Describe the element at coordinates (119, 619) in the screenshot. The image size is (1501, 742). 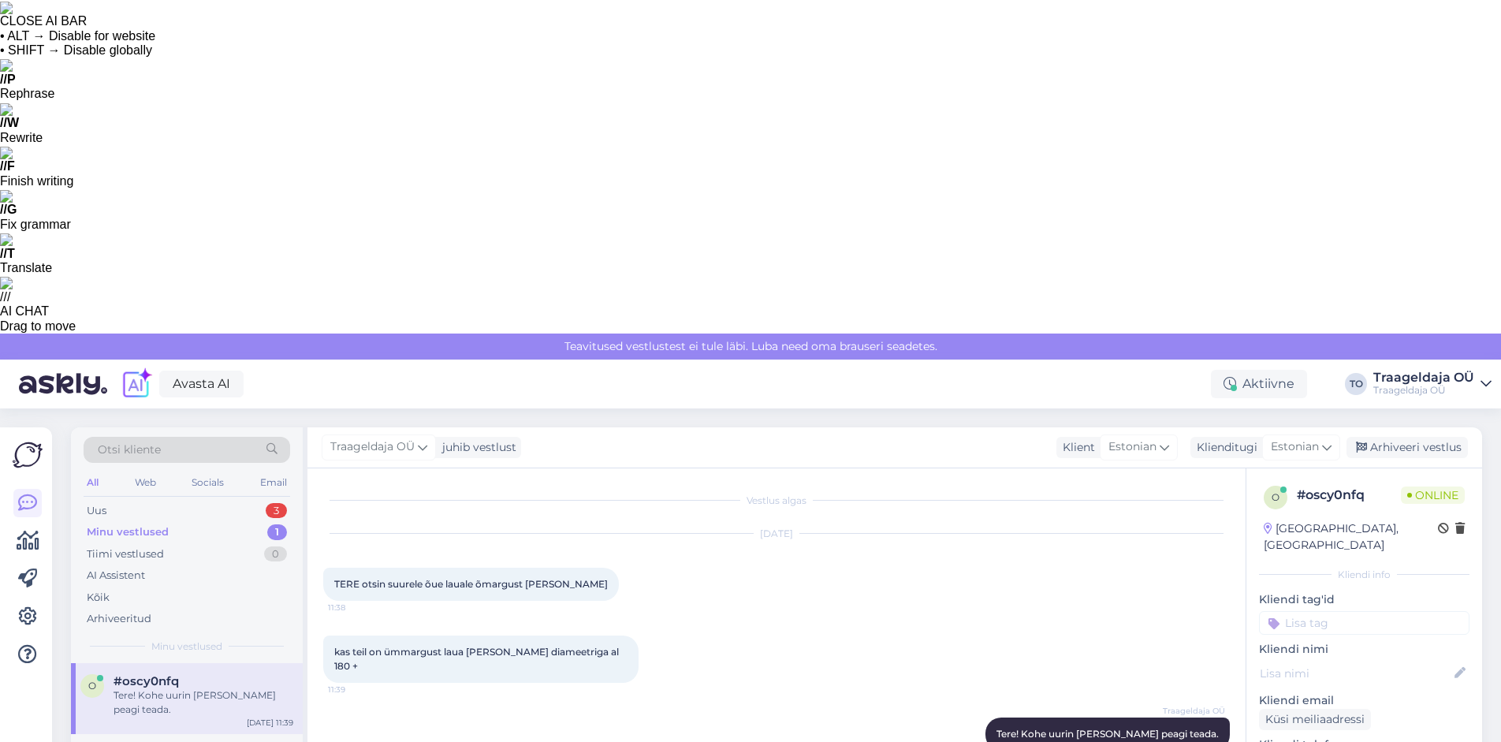
I see `div: Arhiveeritud` at that location.